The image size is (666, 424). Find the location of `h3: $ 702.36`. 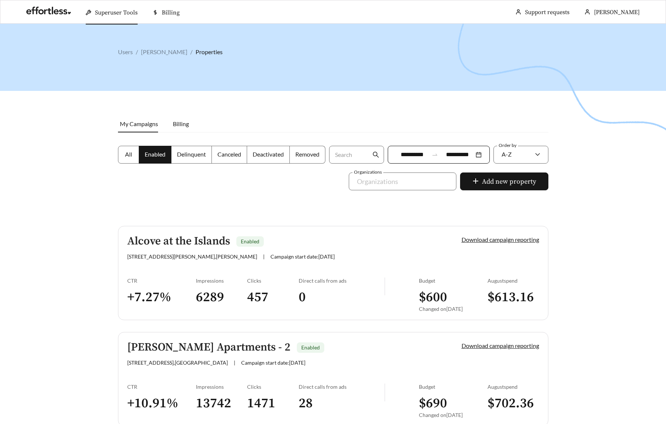

h3: $ 702.36 is located at coordinates (513, 404).